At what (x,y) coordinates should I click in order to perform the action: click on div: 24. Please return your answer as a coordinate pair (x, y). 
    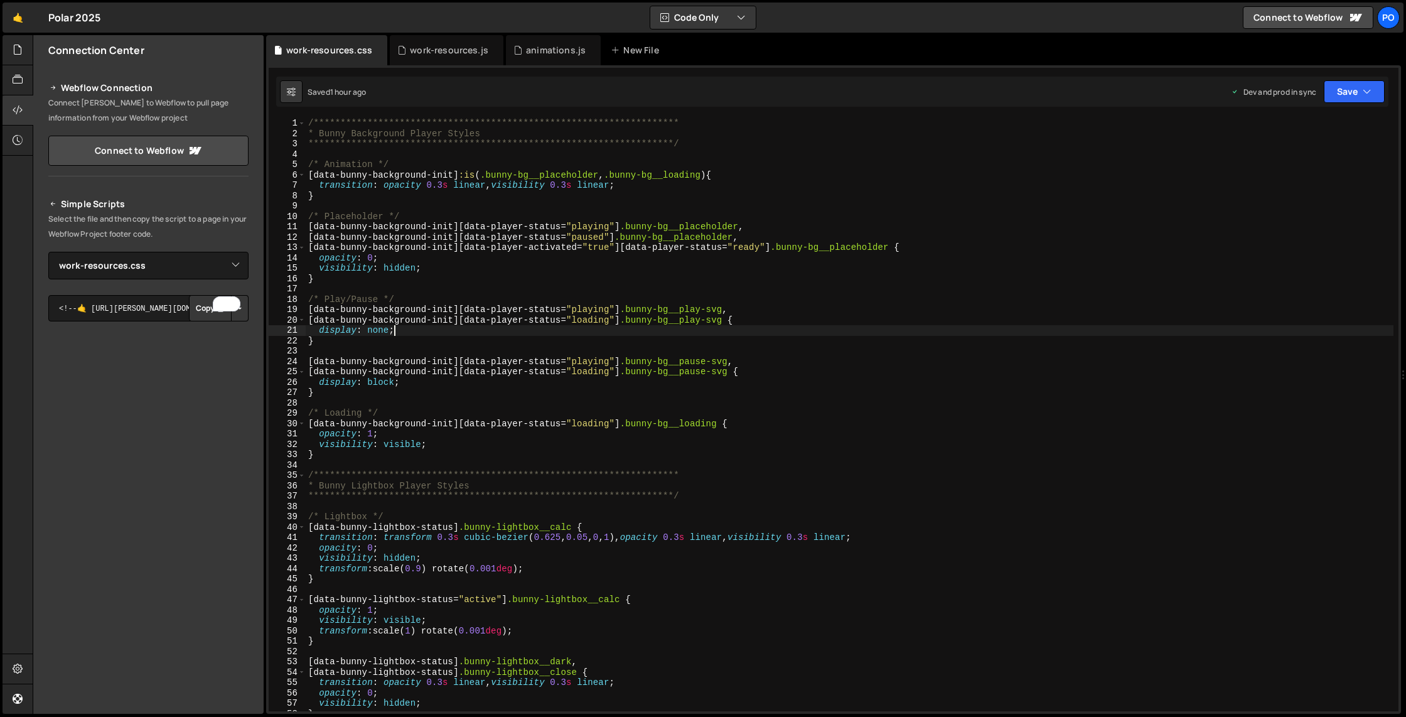
    Looking at the image, I should click on (287, 362).